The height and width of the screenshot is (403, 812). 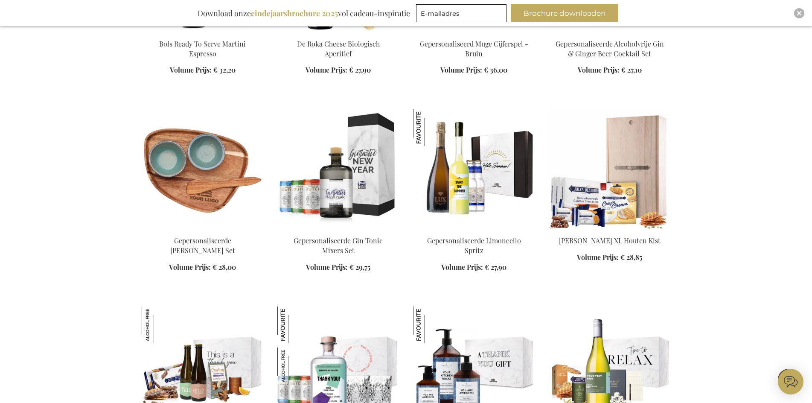 What do you see at coordinates (225, 70) in the screenshot?
I see `span: € 32,20` at bounding box center [225, 70].